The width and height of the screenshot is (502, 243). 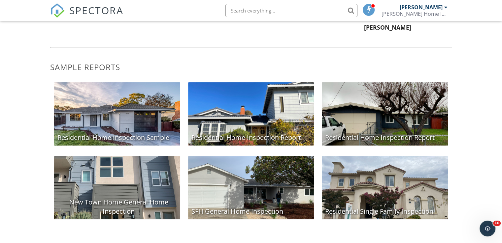 I want to click on a: SPECTORA, so click(x=87, y=16).